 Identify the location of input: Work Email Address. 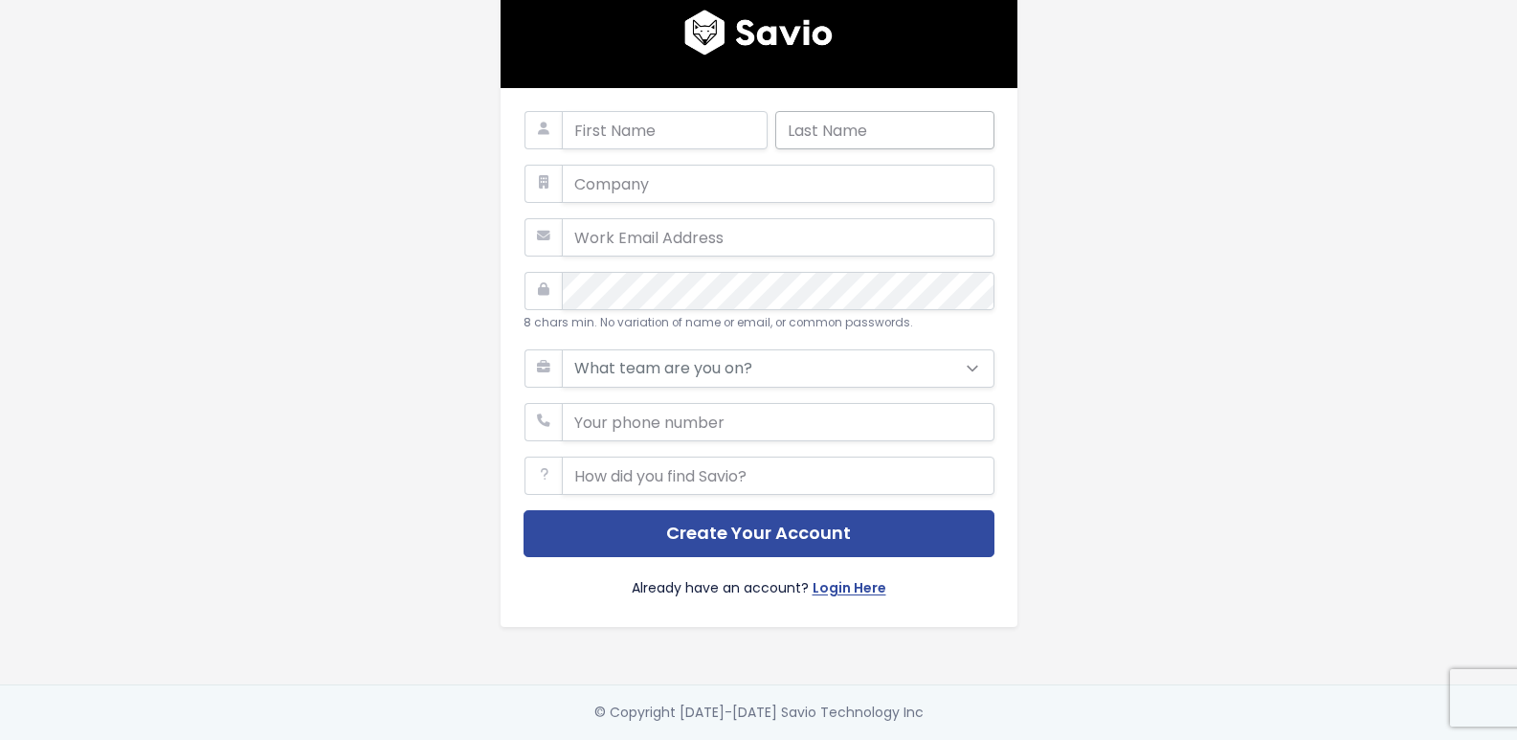
(778, 237).